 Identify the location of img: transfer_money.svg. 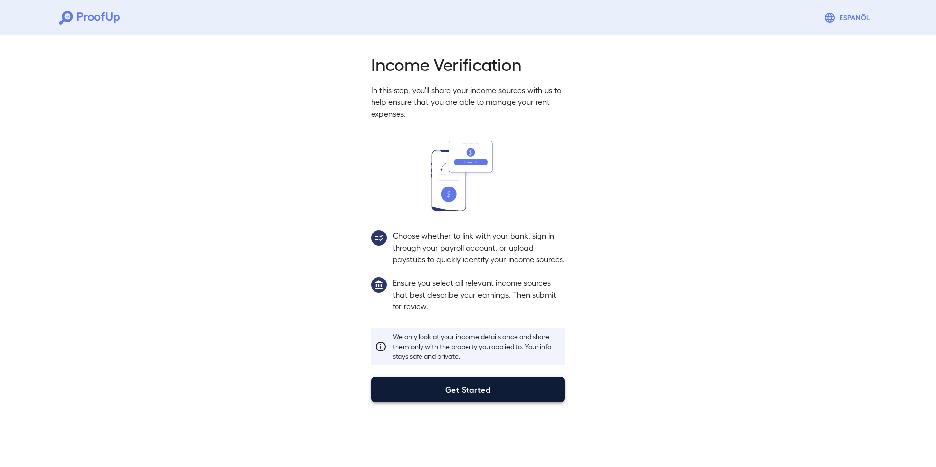
(468, 176).